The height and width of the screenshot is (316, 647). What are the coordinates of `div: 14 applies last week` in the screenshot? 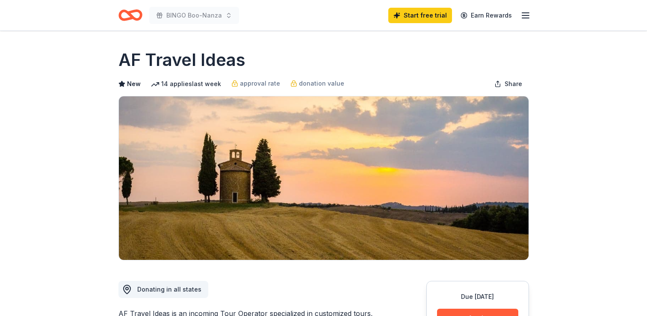 It's located at (186, 84).